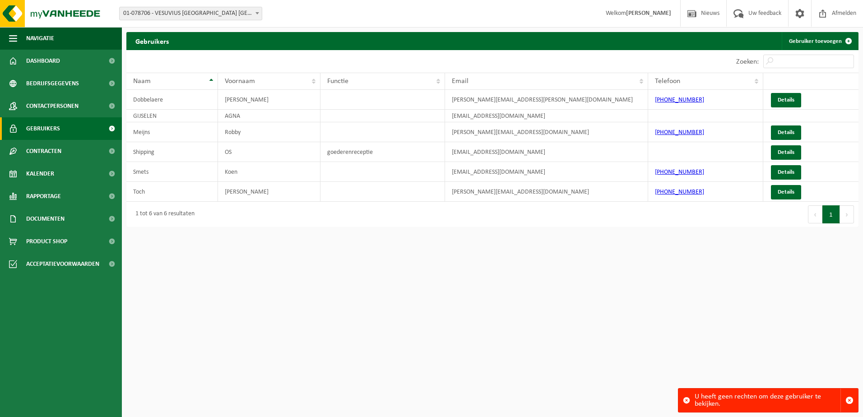  Describe the element at coordinates (152, 41) in the screenshot. I see `h2: Gebruikers` at that location.